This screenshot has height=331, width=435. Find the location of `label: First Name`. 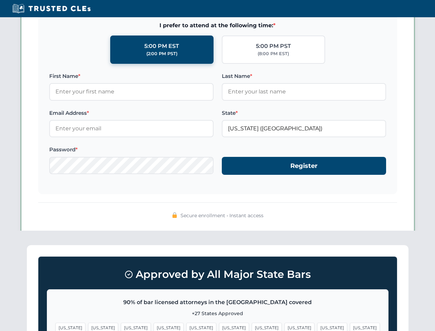

label: First Name is located at coordinates (131, 76).